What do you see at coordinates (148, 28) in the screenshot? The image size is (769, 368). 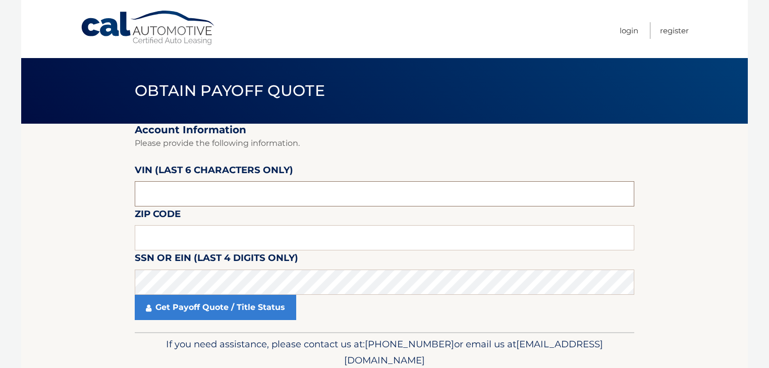 I see `a: Cal Automotive` at bounding box center [148, 28].